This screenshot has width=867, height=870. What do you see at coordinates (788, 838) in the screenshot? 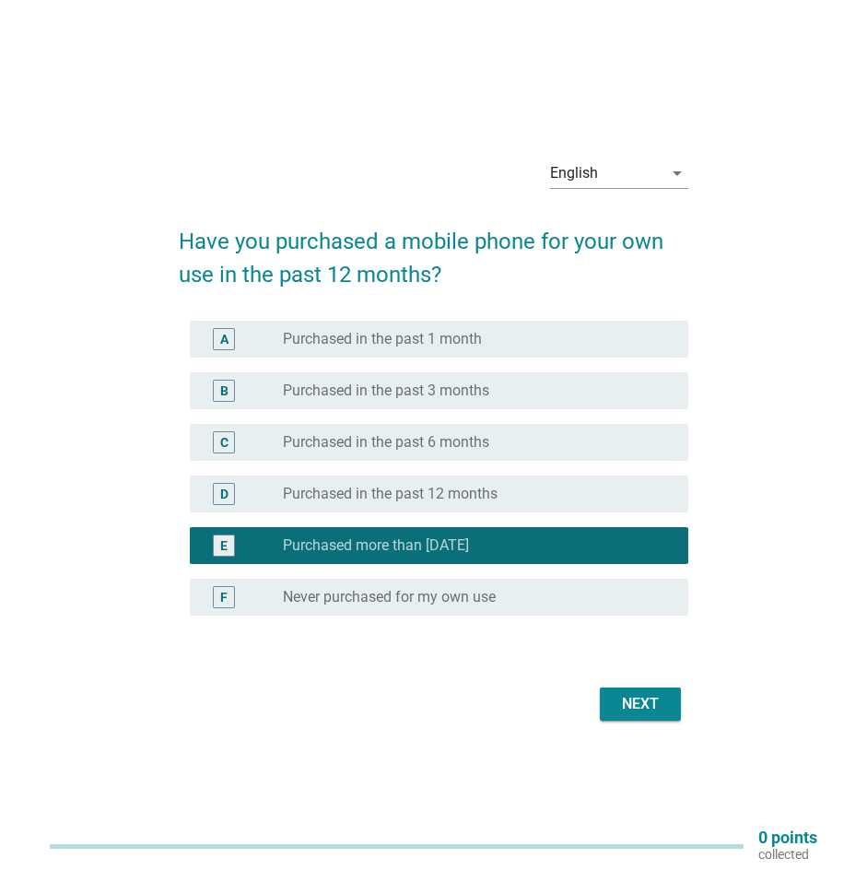
I see `p: 0 points` at bounding box center [788, 838].